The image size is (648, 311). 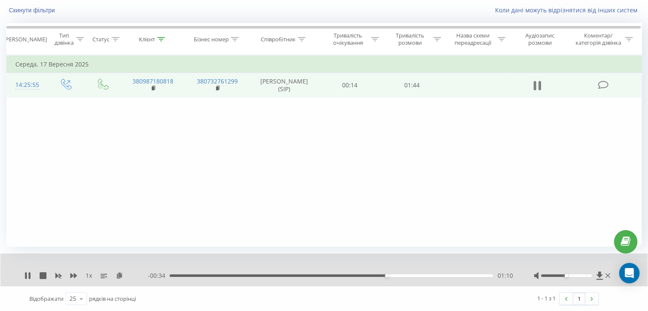 What do you see at coordinates (46, 299) in the screenshot?
I see `span: Відображати` at bounding box center [46, 299].